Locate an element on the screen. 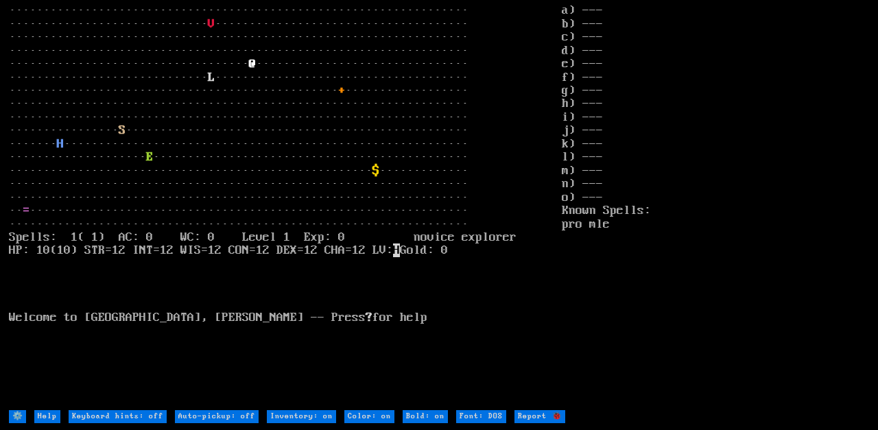 The image size is (878, 430). font: E is located at coordinates (150, 157).